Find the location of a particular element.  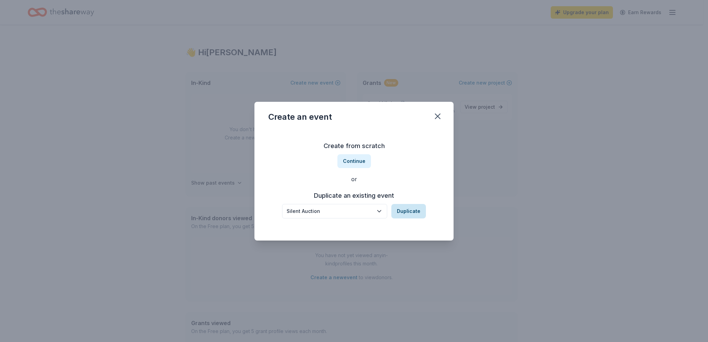

div: or is located at coordinates (354, 179).